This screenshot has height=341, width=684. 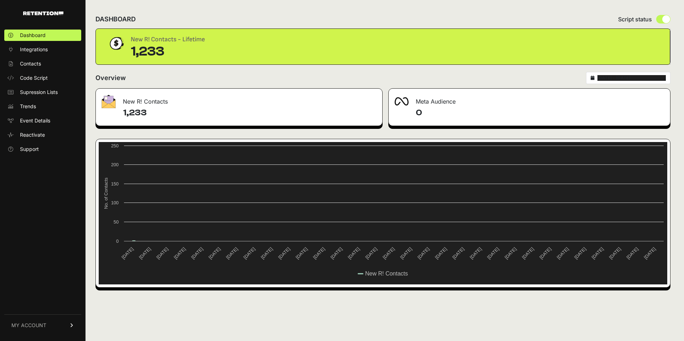 What do you see at coordinates (115, 19) in the screenshot?
I see `h2: DASHBOARD` at bounding box center [115, 19].